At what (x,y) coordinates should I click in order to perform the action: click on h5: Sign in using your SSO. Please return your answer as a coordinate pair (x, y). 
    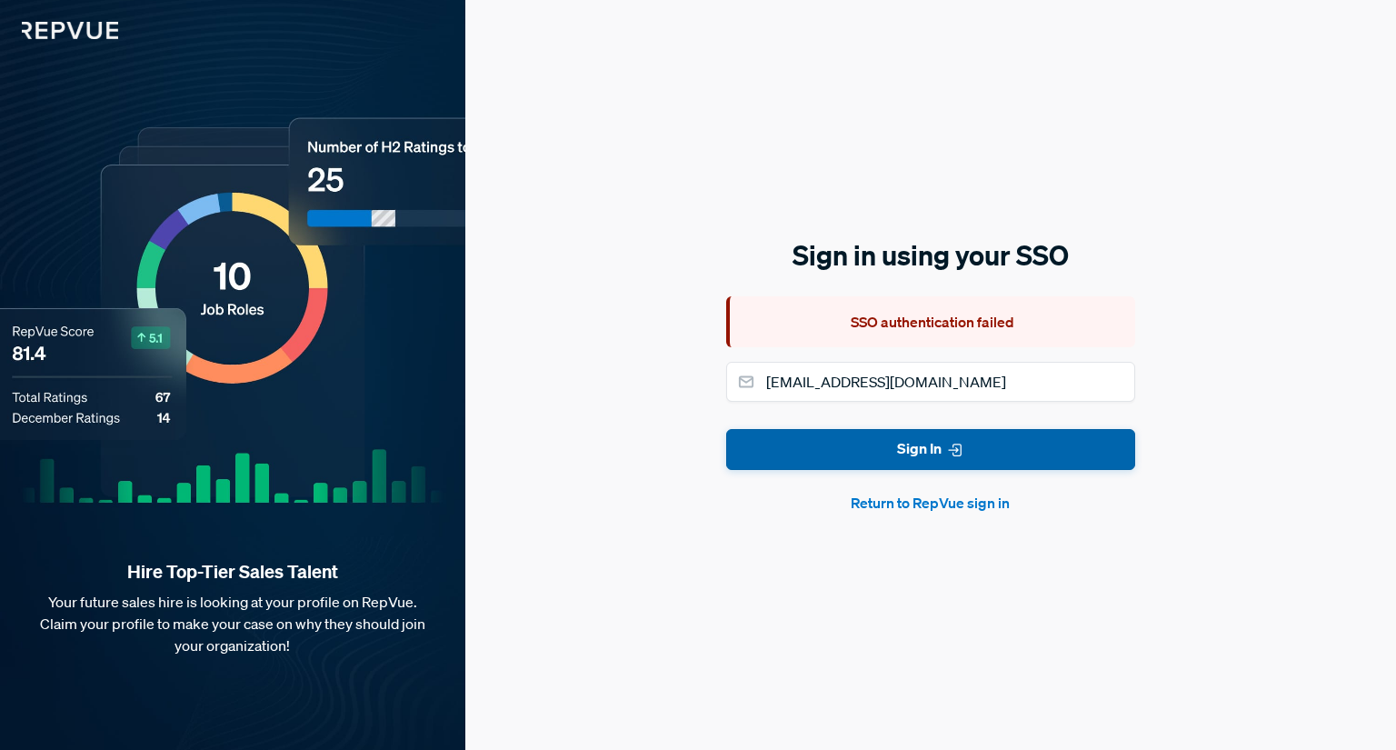
    Looking at the image, I should click on (931, 255).